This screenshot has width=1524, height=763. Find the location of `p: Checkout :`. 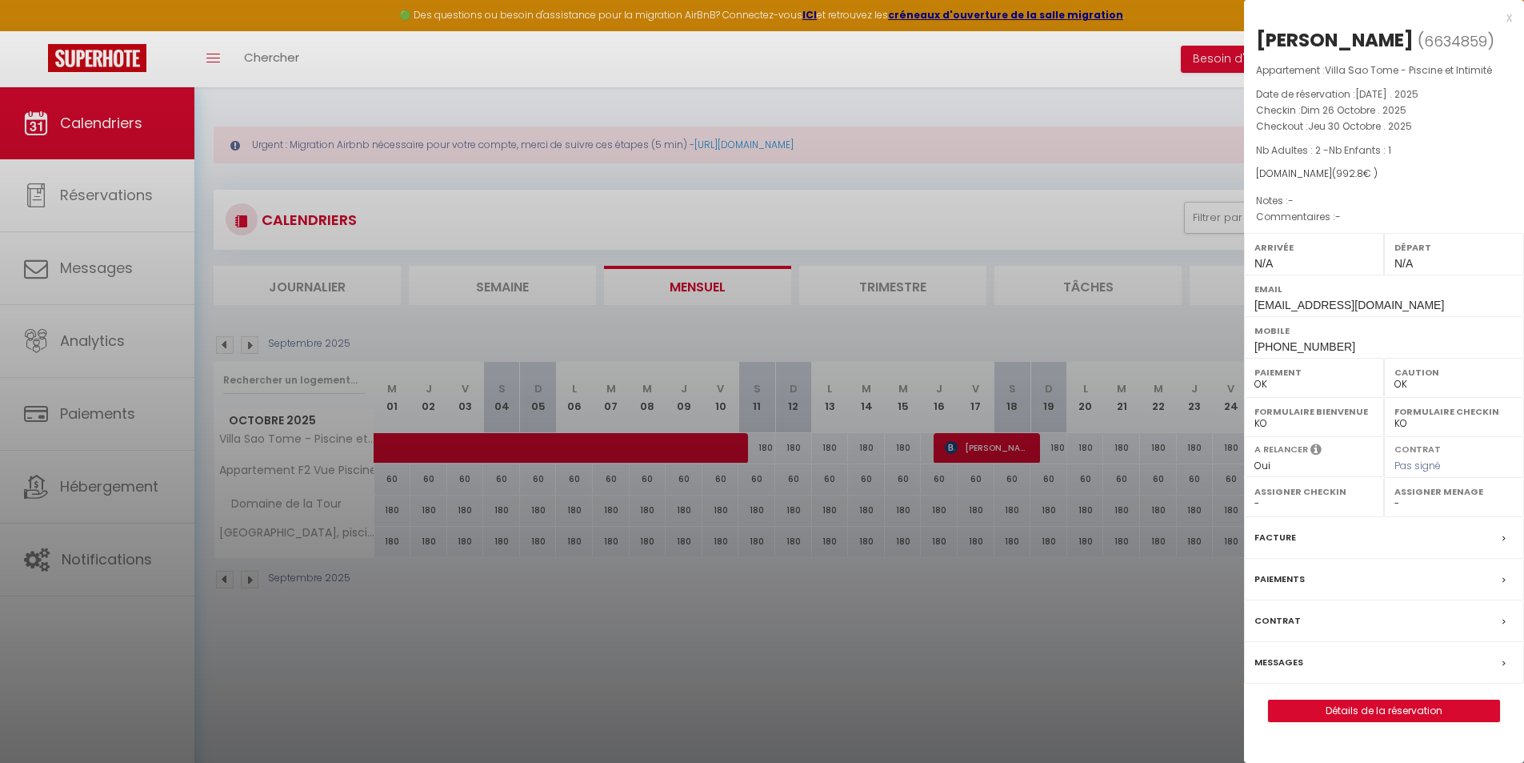

p: Checkout : is located at coordinates (1384, 126).